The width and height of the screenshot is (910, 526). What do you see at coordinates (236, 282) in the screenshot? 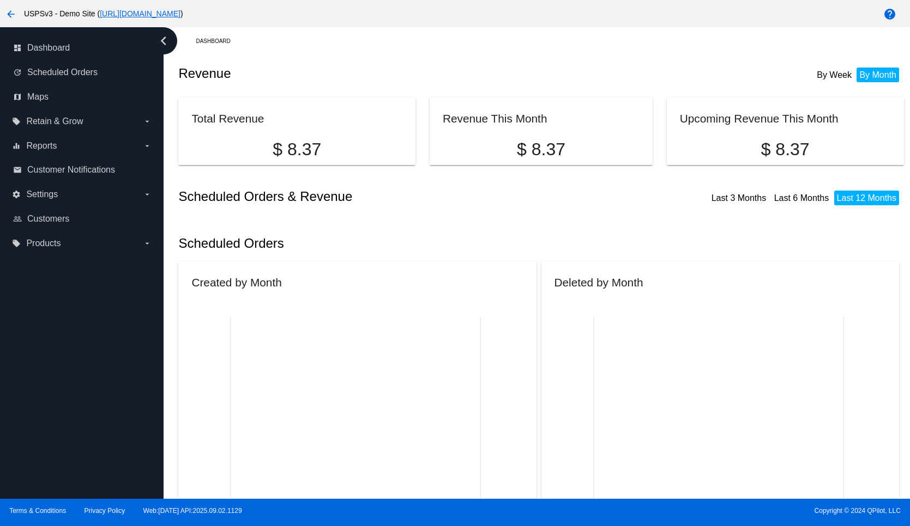
I see `h2: Created by Month` at bounding box center [236, 282].